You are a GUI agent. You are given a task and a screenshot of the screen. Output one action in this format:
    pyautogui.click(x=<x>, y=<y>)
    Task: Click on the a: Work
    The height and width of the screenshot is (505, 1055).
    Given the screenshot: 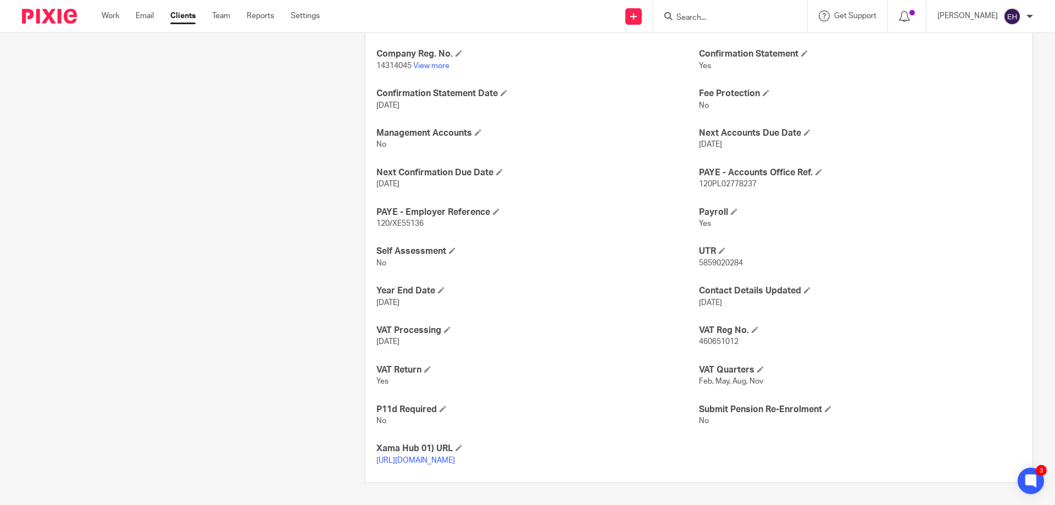 What is the action you would take?
    pyautogui.click(x=110, y=16)
    